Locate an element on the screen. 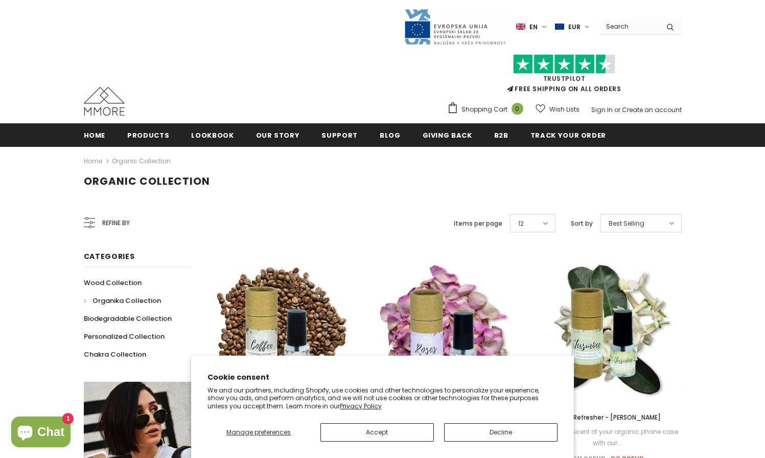 This screenshot has height=458, width=765. a: Personalized Collection is located at coordinates (124, 336).